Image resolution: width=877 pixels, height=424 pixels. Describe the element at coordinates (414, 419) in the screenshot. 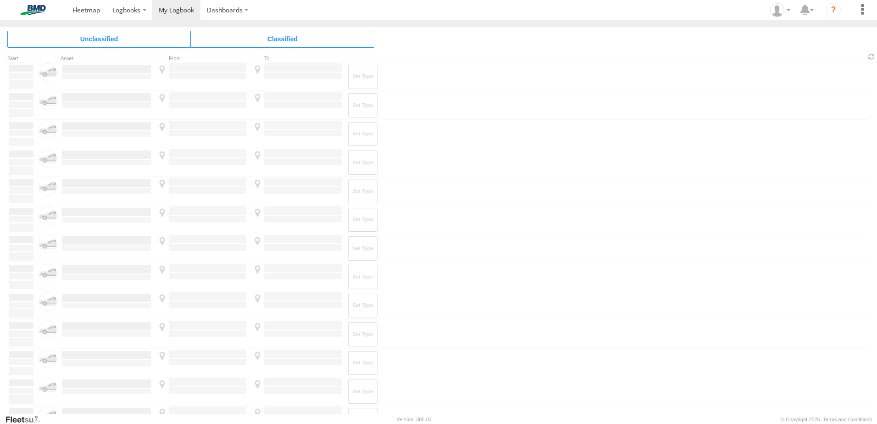

I see `div: Version: 305.03` at that location.